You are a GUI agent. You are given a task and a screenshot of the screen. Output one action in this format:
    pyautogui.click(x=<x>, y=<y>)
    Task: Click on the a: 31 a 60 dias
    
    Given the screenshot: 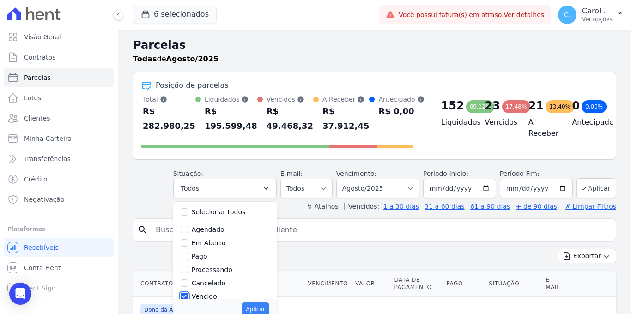 What is the action you would take?
    pyautogui.click(x=445, y=207)
    